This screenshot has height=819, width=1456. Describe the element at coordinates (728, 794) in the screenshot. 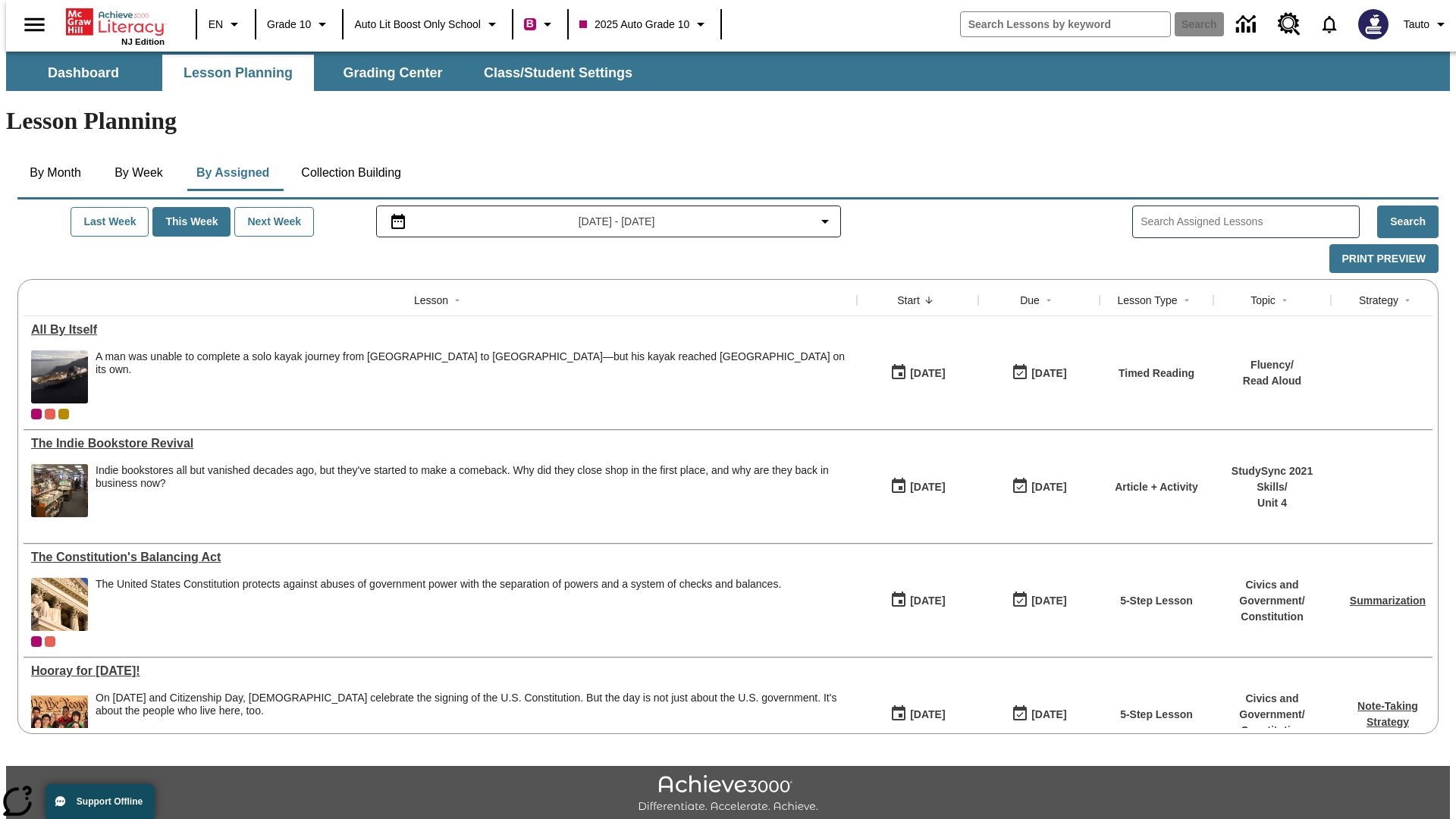

I see `img: Achieve3000 Differentiate Accelerate Achieve` at that location.